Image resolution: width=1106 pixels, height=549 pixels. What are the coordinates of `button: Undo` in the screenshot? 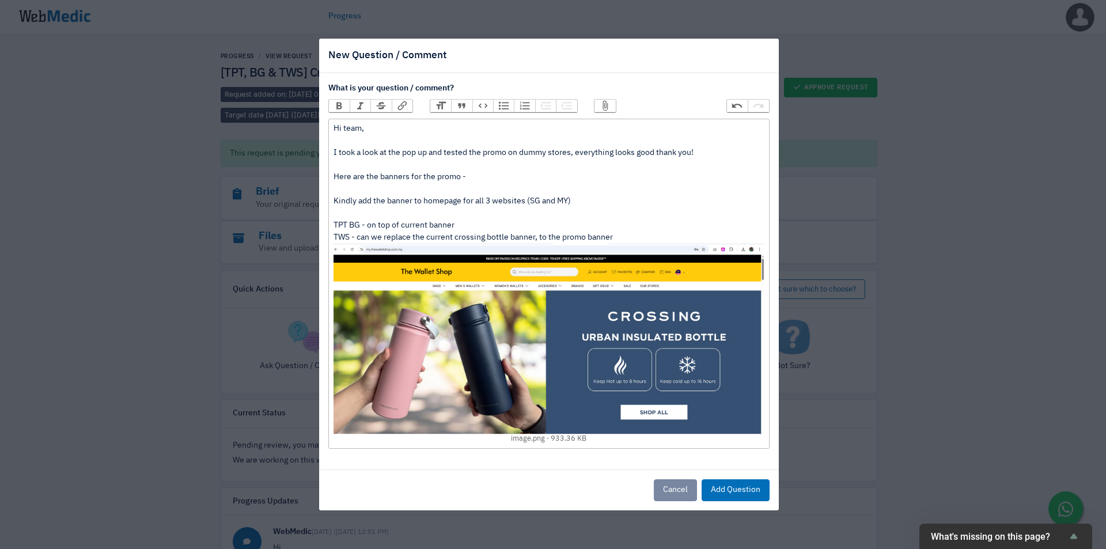 It's located at (738, 106).